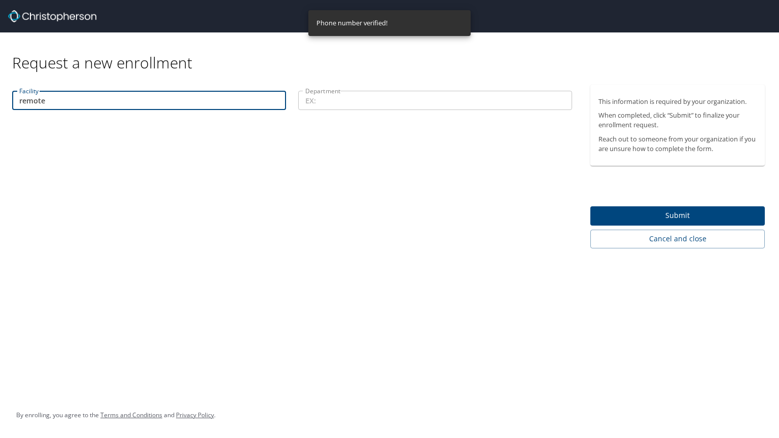  I want to click on a: Privacy Policy, so click(195, 415).